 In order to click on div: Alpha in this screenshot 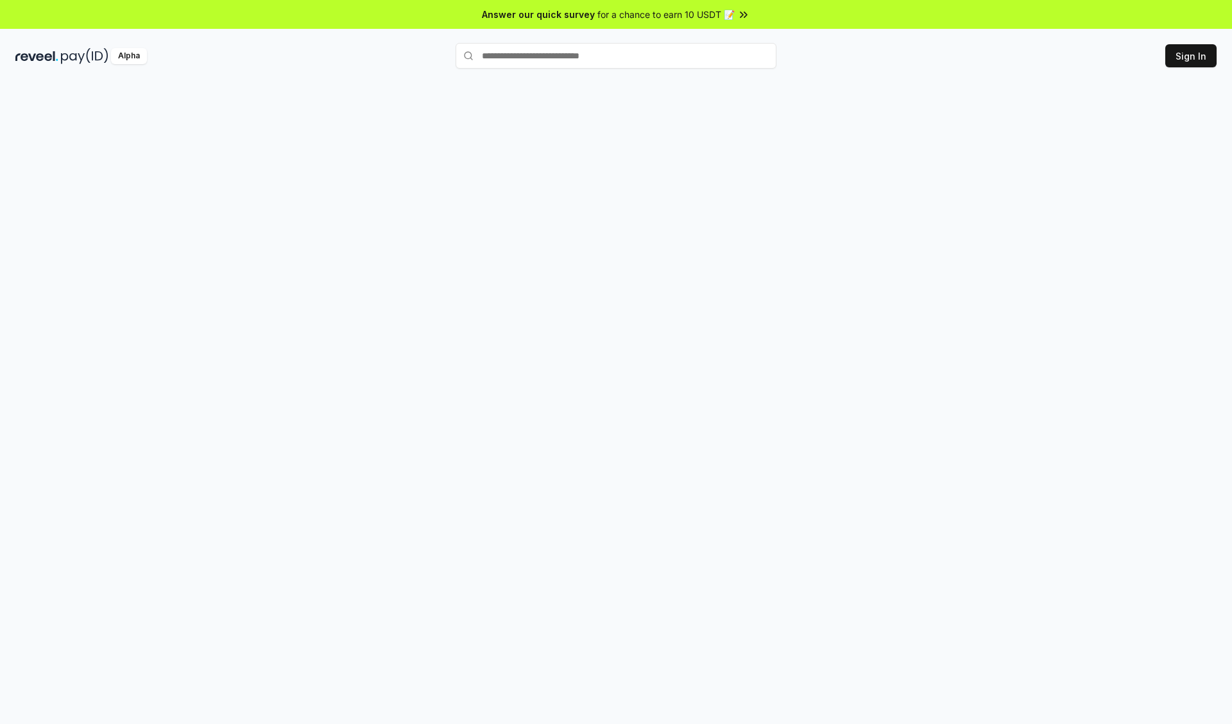, I will do `click(129, 56)`.